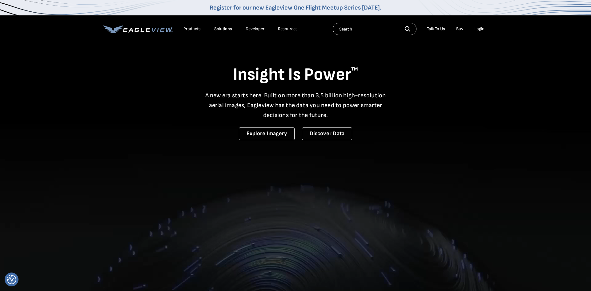 The width and height of the screenshot is (591, 291). Describe the element at coordinates (296, 75) in the screenshot. I see `h1: Insight Is Power` at that location.